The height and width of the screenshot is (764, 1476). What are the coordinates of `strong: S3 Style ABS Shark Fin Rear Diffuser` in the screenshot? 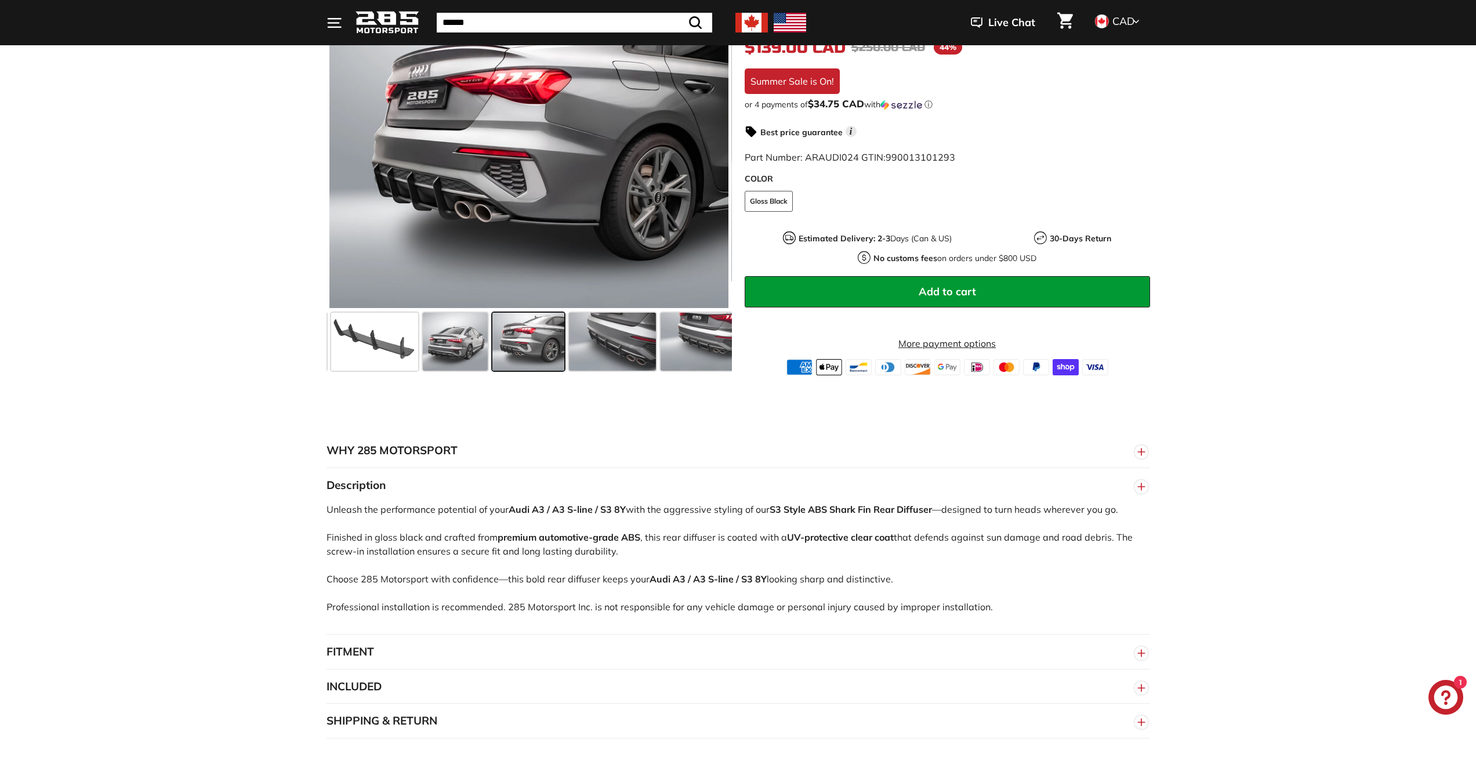 It's located at (851, 509).